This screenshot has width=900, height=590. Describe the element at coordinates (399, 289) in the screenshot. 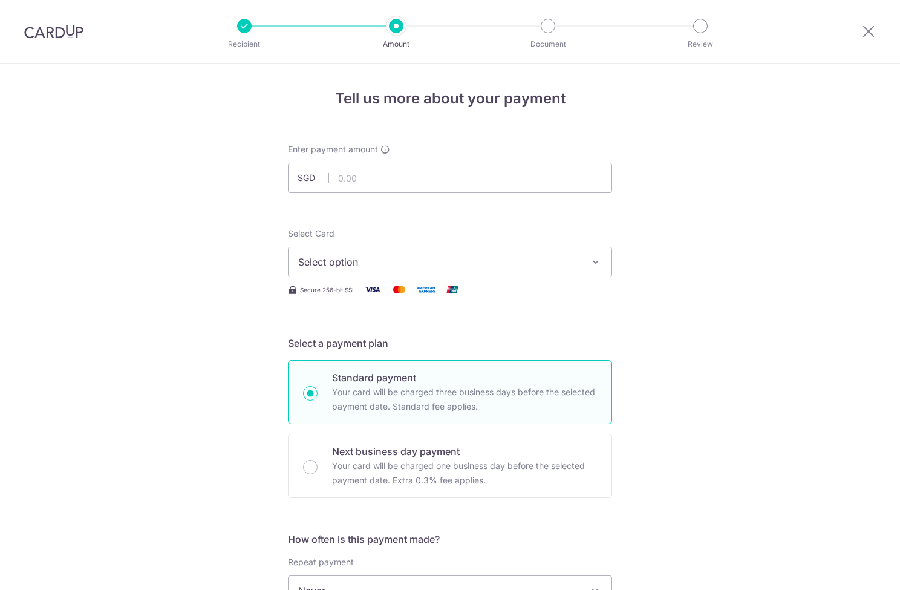

I see `img: Mastercard` at that location.